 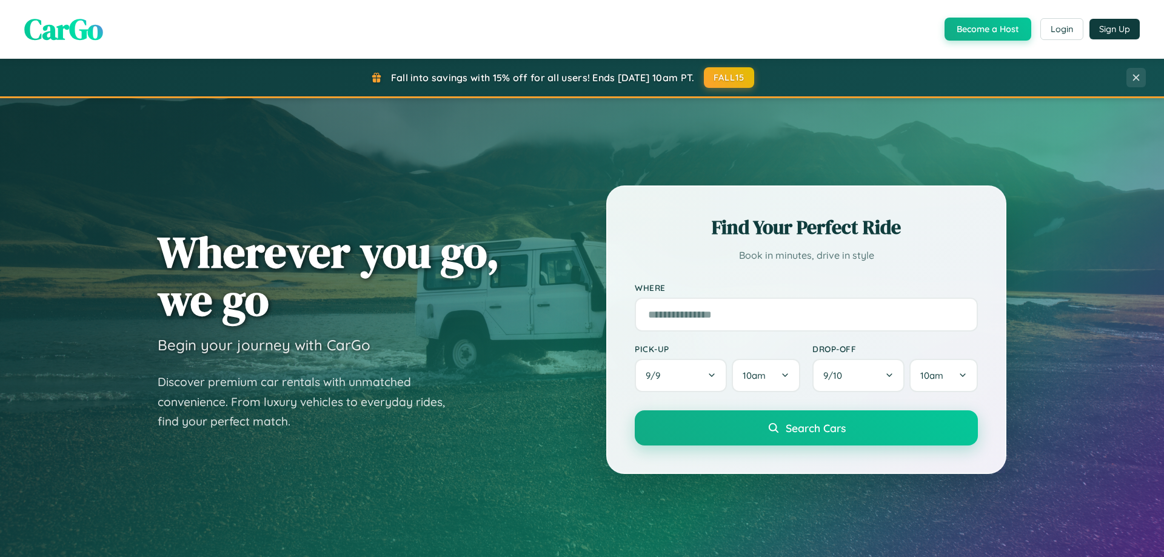 I want to click on span: 9 / 10, so click(x=835, y=375).